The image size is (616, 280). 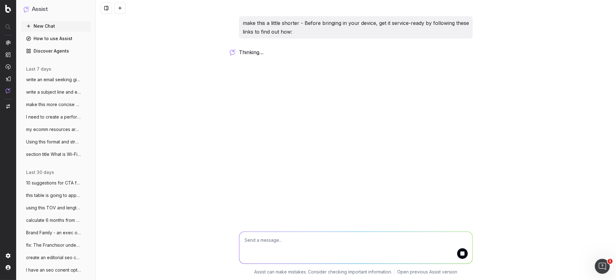 What do you see at coordinates (8, 54) in the screenshot?
I see `img: Intelligence` at bounding box center [8, 54].